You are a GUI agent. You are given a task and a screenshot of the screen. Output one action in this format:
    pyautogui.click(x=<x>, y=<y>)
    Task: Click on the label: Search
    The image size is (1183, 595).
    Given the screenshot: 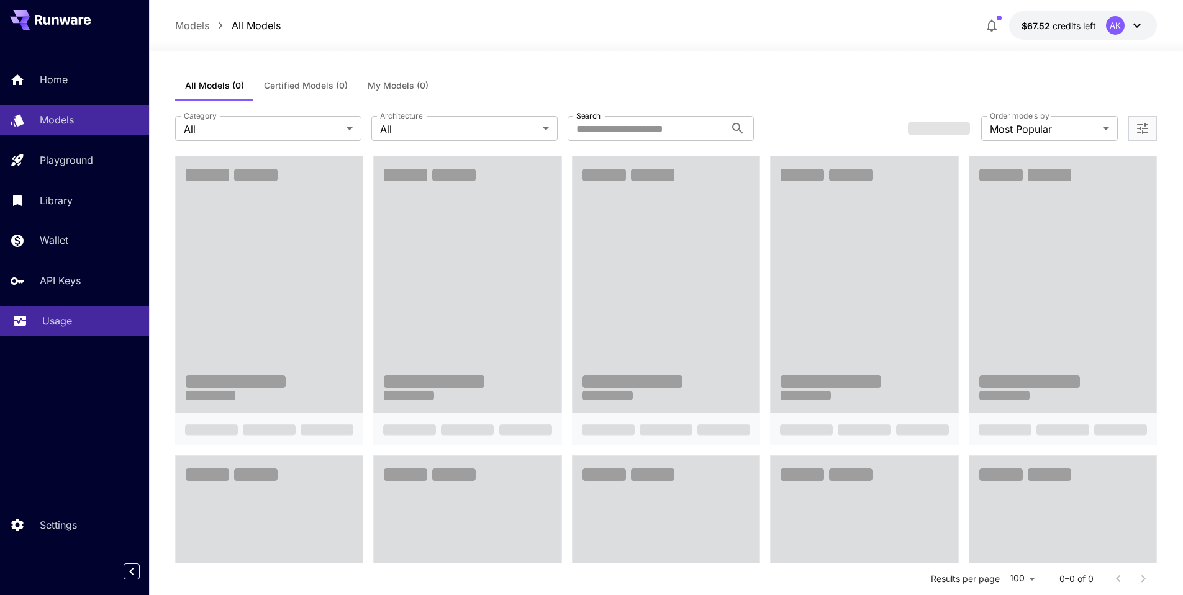 What is the action you would take?
    pyautogui.click(x=588, y=115)
    